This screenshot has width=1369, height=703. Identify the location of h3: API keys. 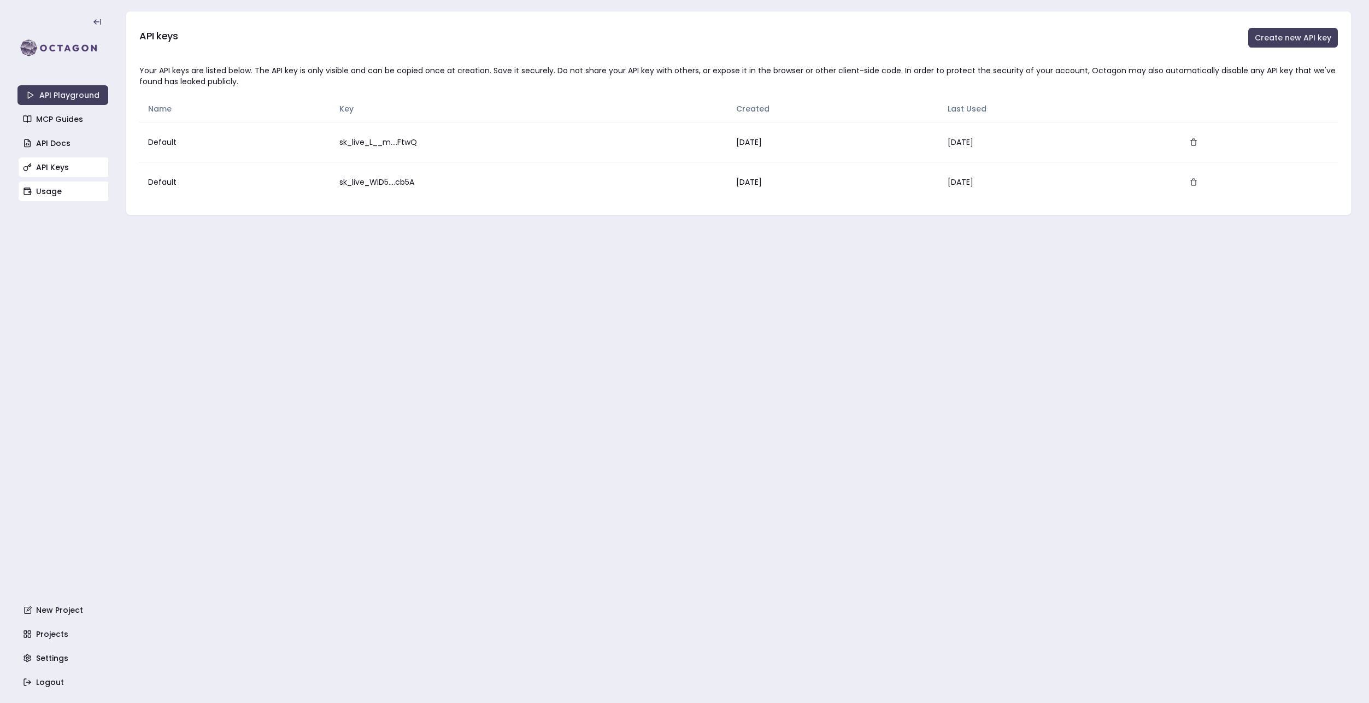
(158, 36).